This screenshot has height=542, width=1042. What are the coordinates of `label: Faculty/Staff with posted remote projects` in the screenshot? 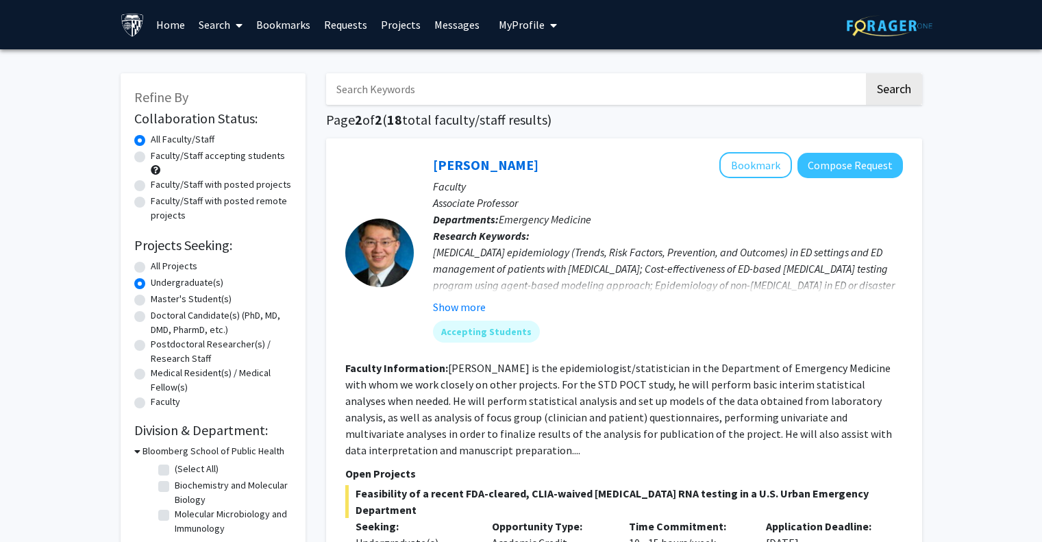 It's located at (221, 208).